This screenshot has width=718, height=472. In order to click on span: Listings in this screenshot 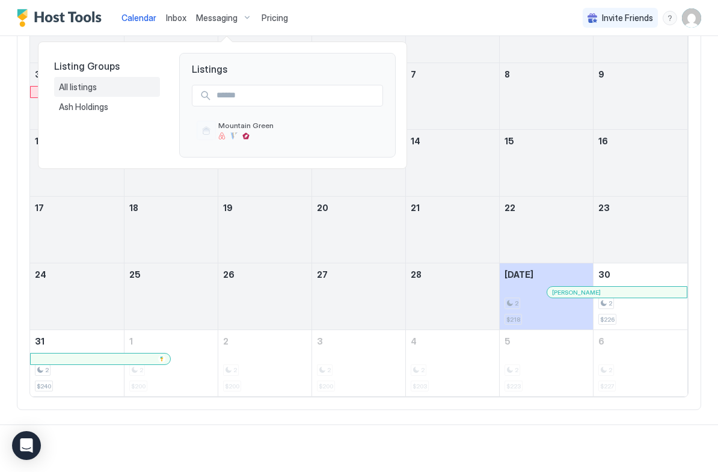, I will do `click(287, 64)`.